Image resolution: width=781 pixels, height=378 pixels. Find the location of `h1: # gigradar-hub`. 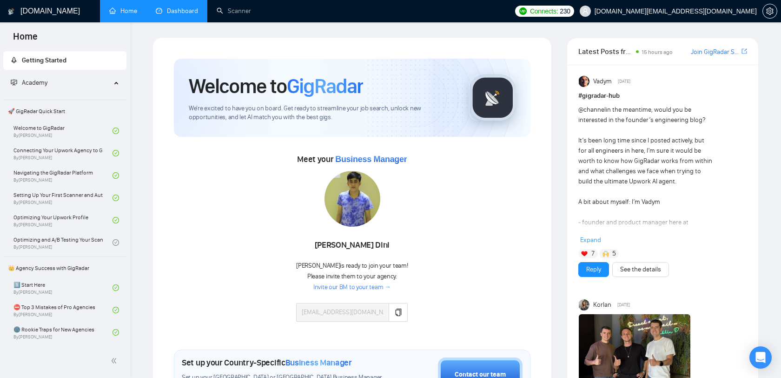

h1: # gigradar-hub is located at coordinates (663, 96).